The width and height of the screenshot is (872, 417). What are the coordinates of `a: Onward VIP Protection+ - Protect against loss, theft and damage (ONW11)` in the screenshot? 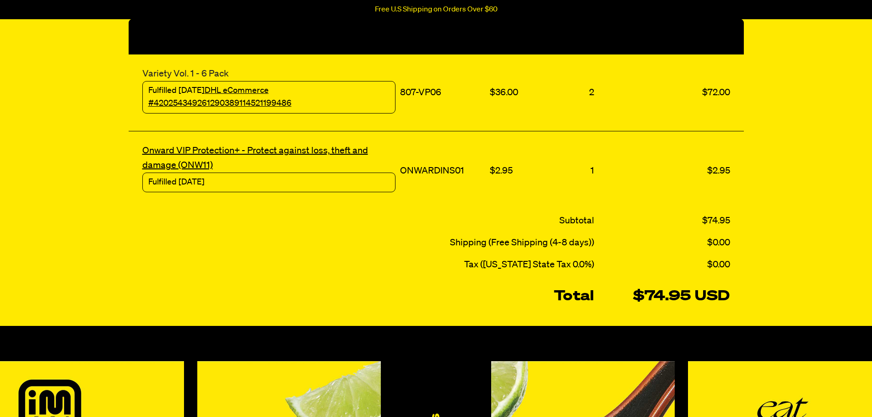 It's located at (255, 158).